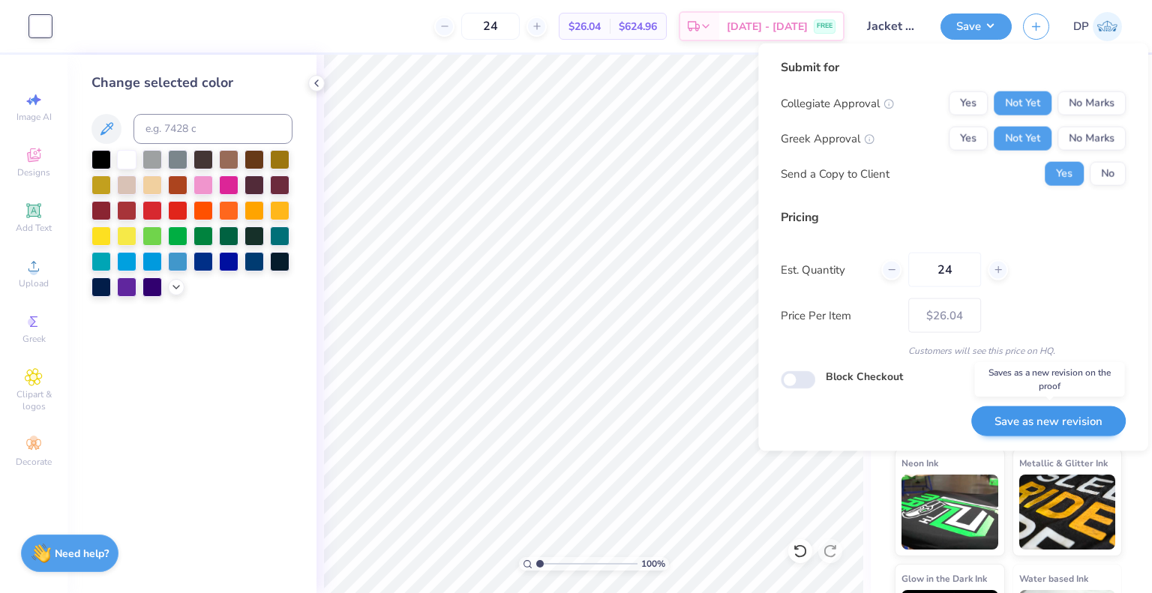 Image resolution: width=1152 pixels, height=593 pixels. I want to click on label: Est. Quantity, so click(825, 269).